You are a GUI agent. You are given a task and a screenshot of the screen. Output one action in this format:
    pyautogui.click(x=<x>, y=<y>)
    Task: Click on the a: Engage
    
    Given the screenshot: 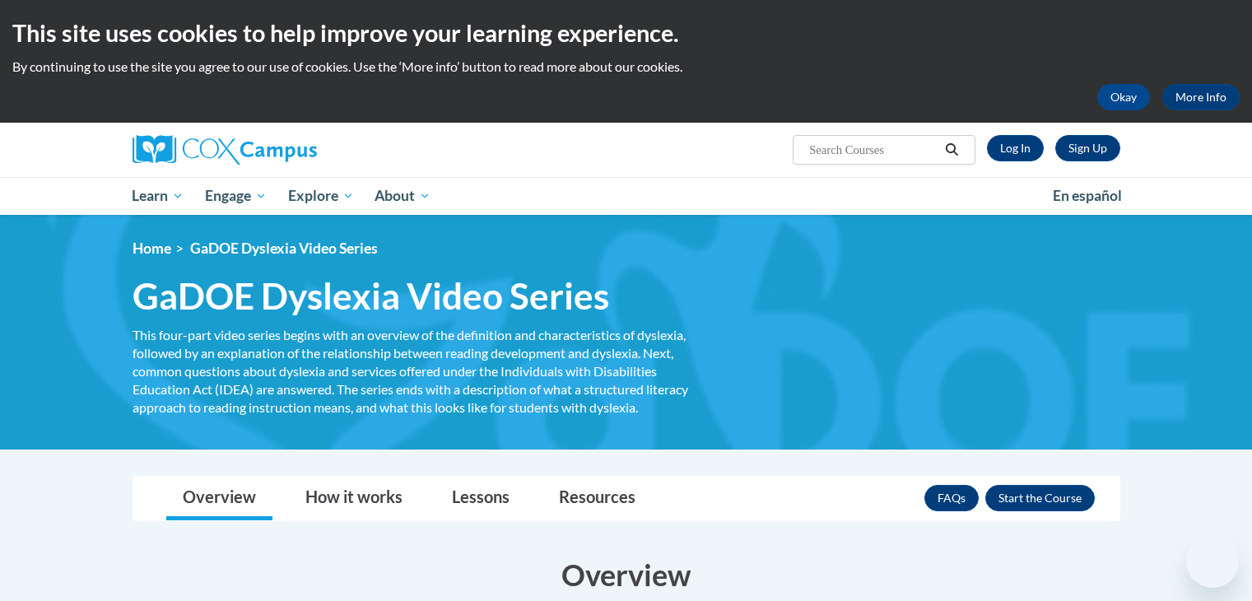 What is the action you would take?
    pyautogui.click(x=235, y=196)
    